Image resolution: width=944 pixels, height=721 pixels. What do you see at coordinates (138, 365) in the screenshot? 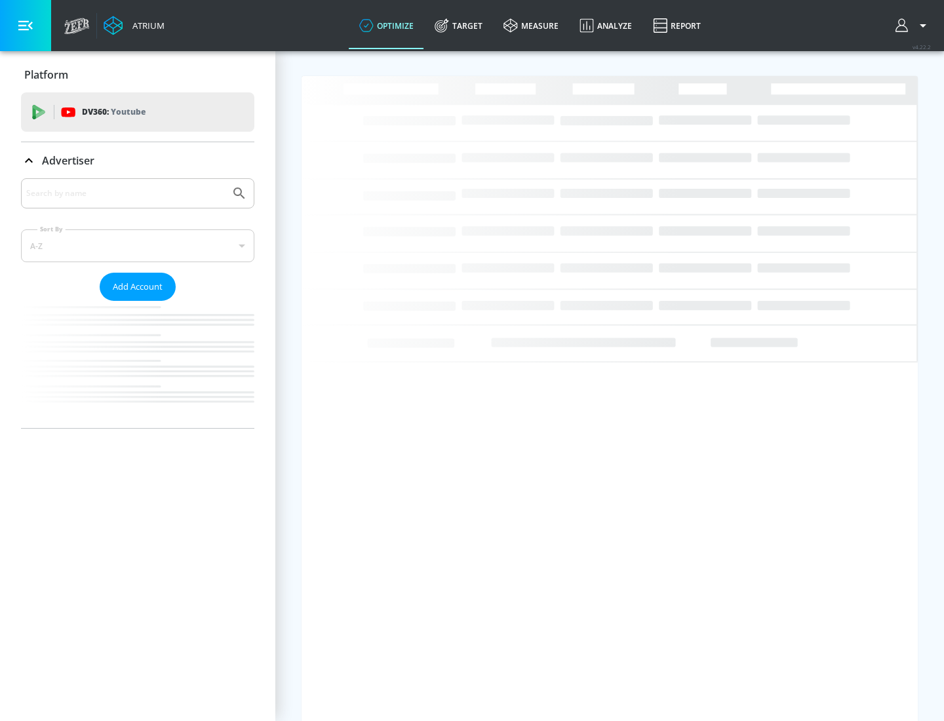
I see `nav: list of Advertiser` at bounding box center [138, 365].